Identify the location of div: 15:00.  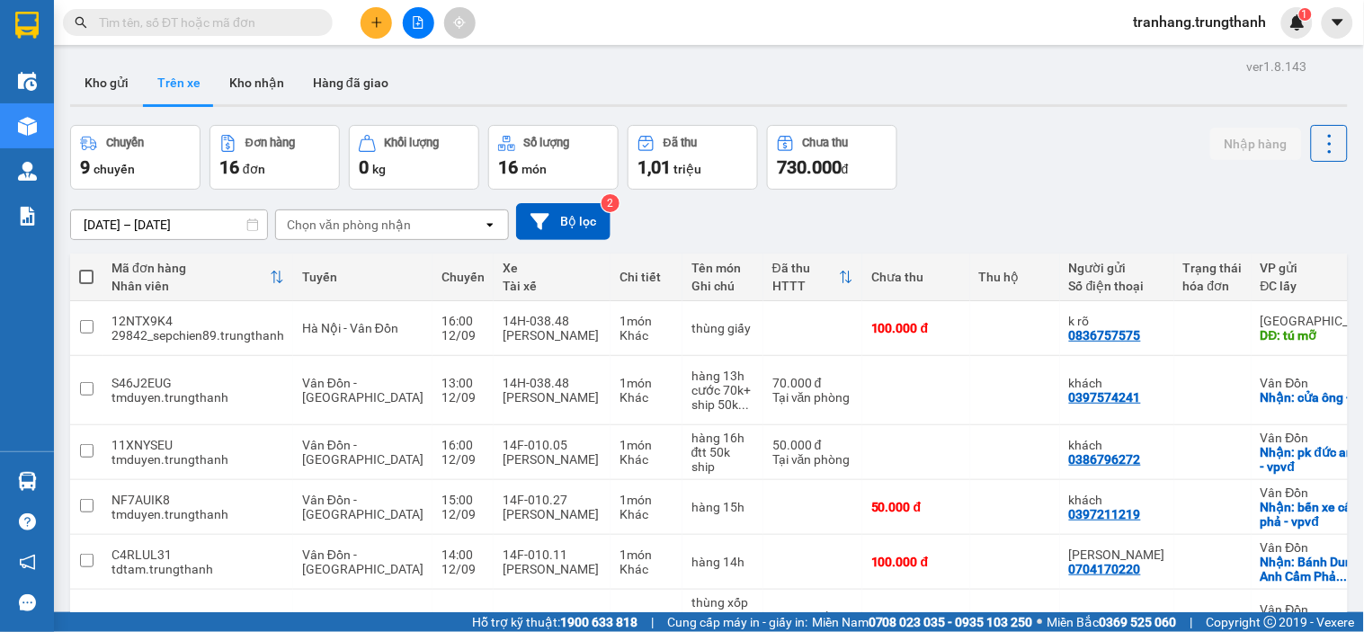
(463, 500).